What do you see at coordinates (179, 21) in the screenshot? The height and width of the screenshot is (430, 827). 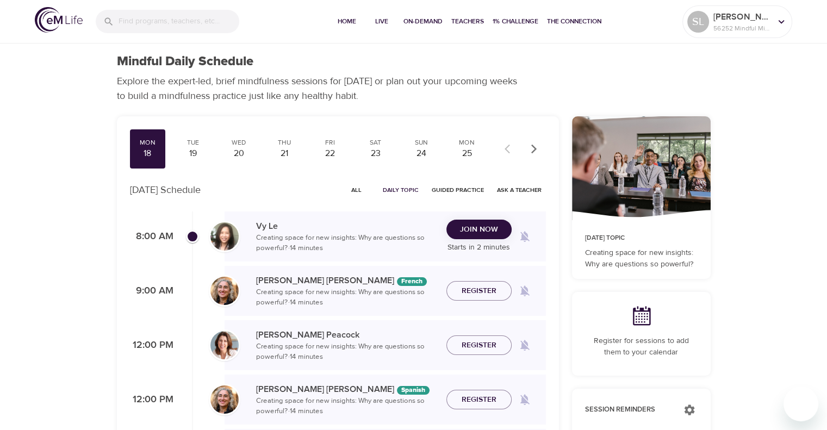 I see `input: Find programs, teachers, etc...` at bounding box center [179, 21].